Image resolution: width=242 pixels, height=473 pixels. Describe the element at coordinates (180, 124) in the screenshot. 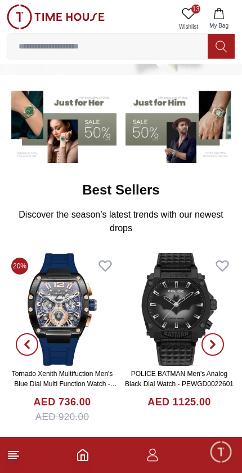

I see `img: Men's Watches Banner` at that location.